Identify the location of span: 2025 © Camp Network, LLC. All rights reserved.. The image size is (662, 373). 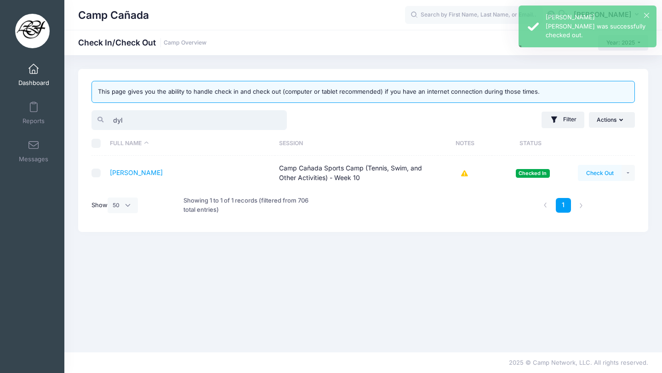
(578, 363).